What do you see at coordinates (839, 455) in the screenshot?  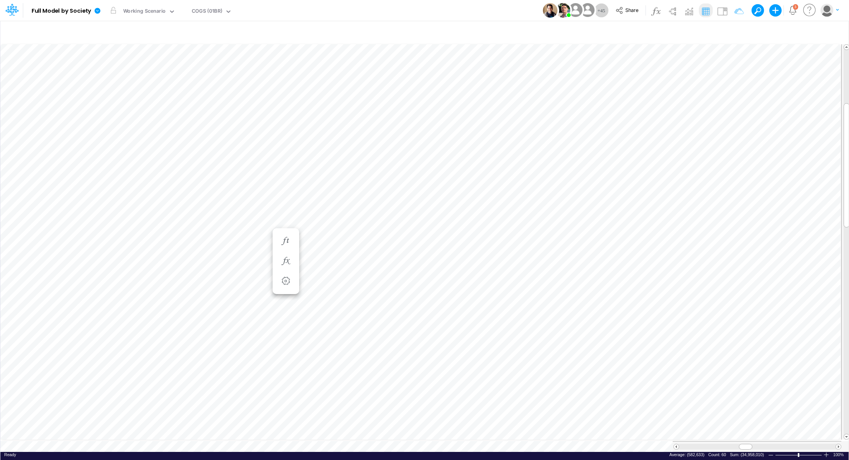 I see `div: Zoom level` at bounding box center [839, 455].